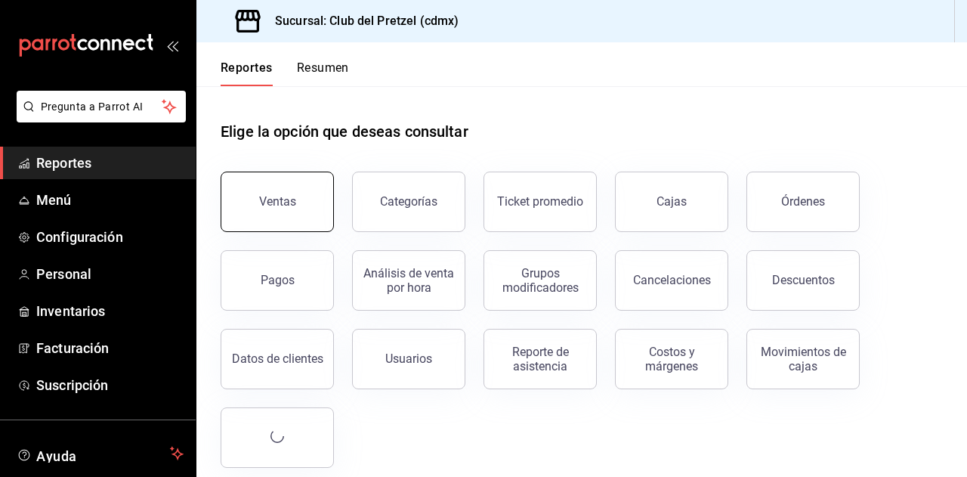  What do you see at coordinates (277, 358) in the screenshot?
I see `div: Datos de clientes` at bounding box center [277, 358].